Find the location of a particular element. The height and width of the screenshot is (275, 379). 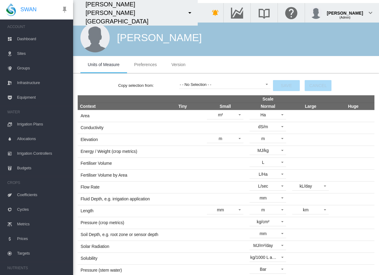

th: Normal is located at coordinates (268, 106).